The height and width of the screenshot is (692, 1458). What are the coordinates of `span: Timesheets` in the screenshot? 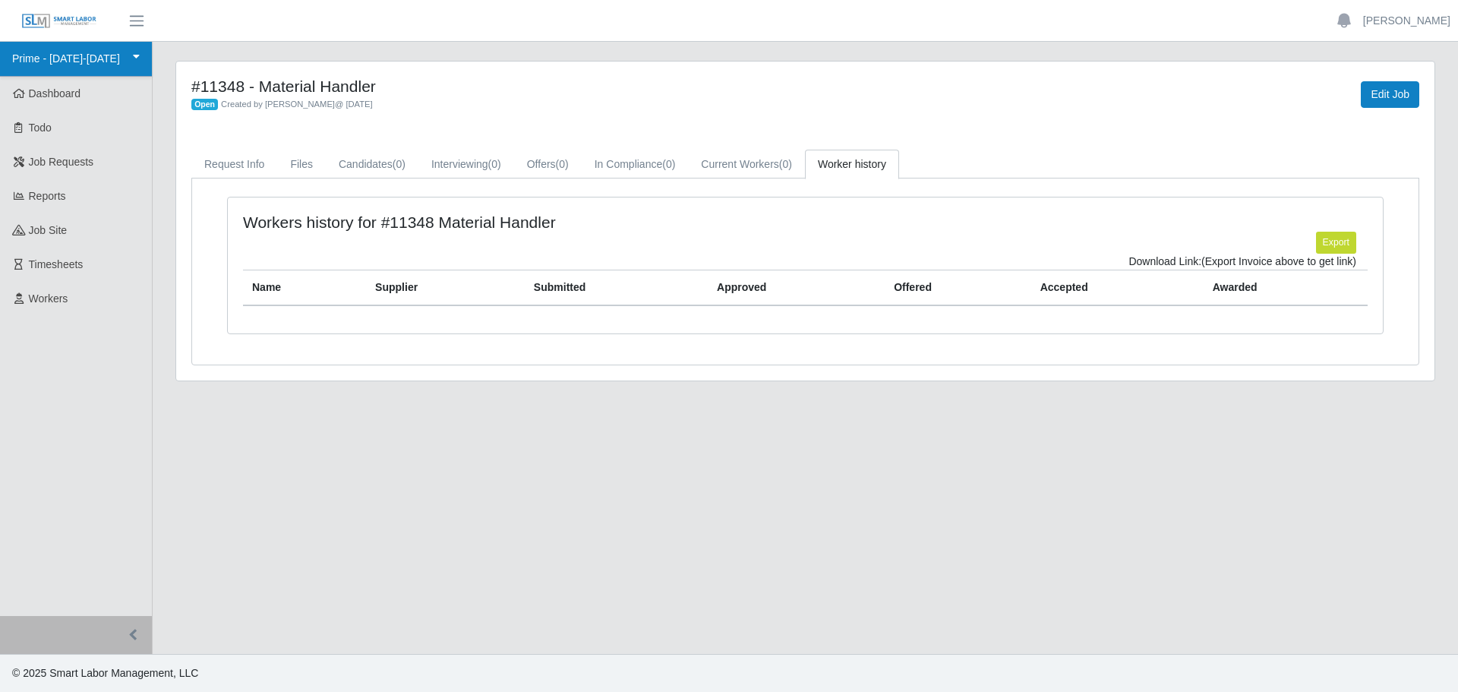 It's located at (56, 264).